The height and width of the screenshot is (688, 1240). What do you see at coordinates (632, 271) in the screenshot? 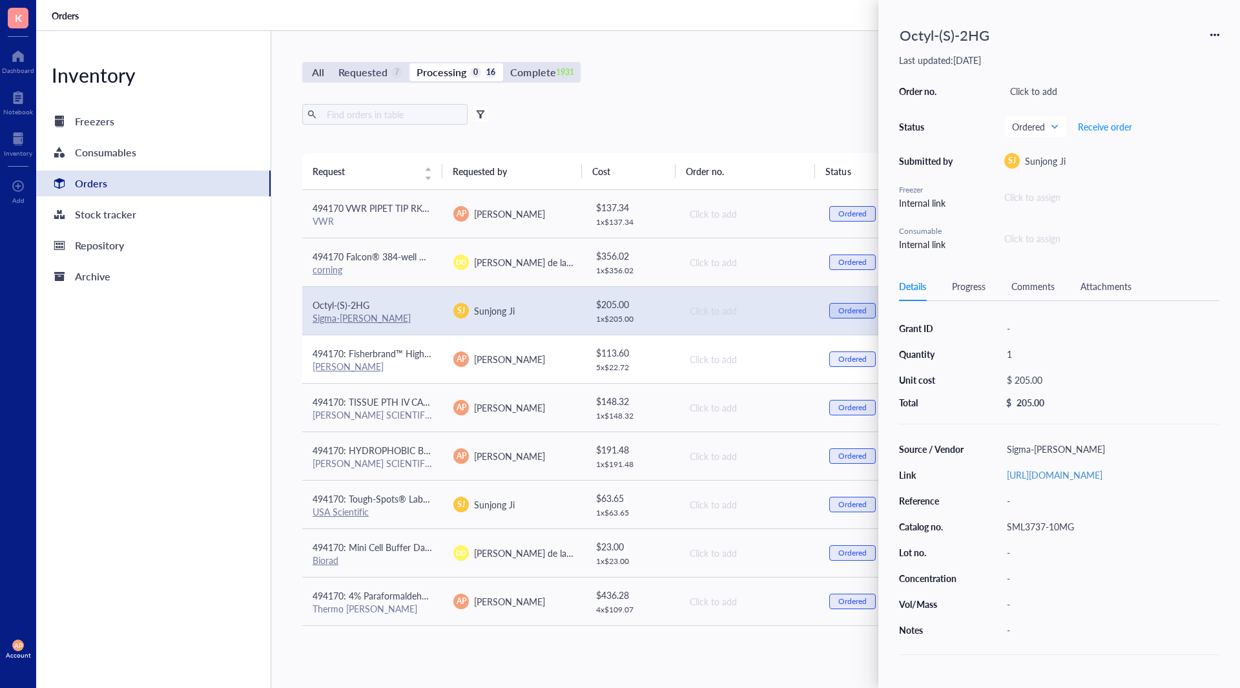
I see `div: 1 x $ 356.02` at bounding box center [632, 271].